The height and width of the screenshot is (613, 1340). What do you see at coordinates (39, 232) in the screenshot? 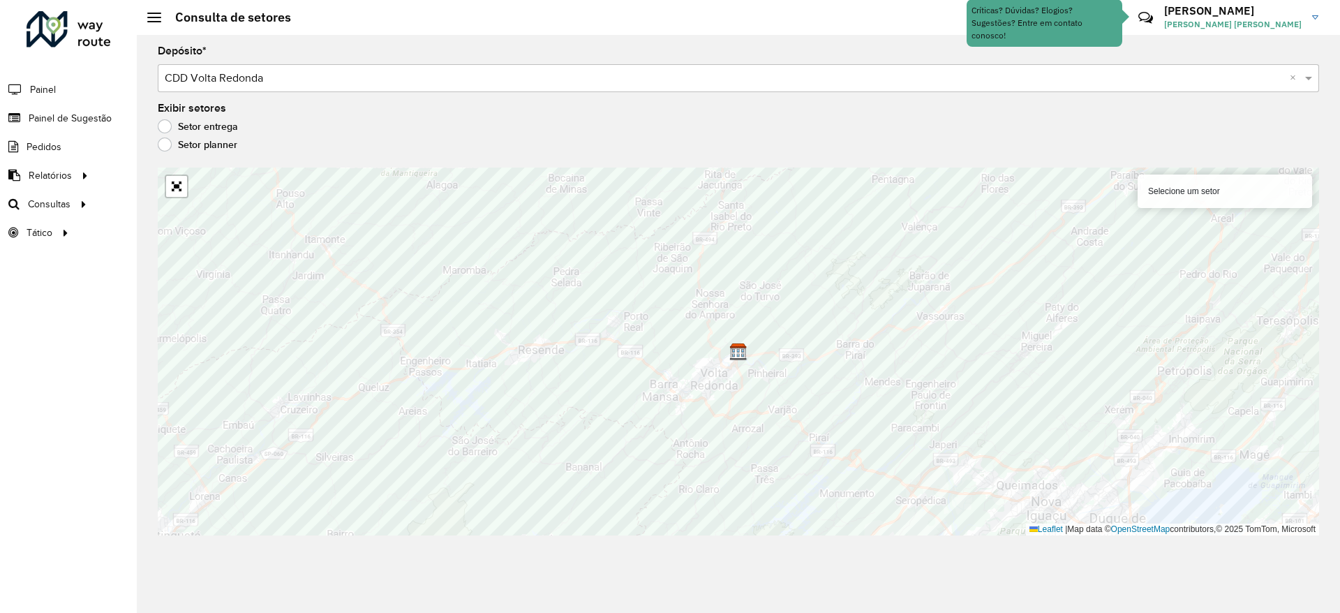
I see `span: Tático` at bounding box center [39, 232].